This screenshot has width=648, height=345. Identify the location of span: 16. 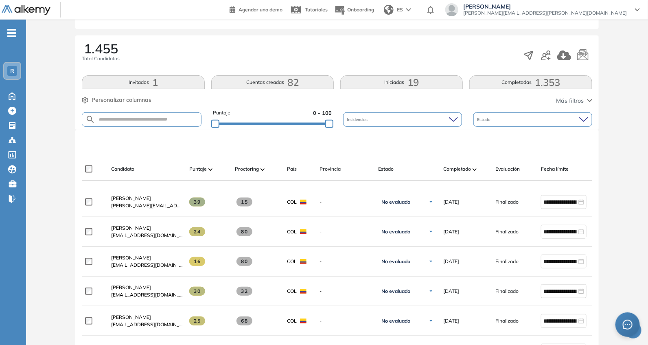
(197, 261).